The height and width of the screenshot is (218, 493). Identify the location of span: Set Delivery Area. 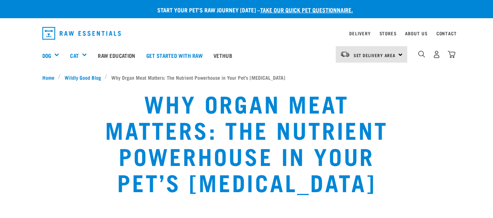
(374, 55).